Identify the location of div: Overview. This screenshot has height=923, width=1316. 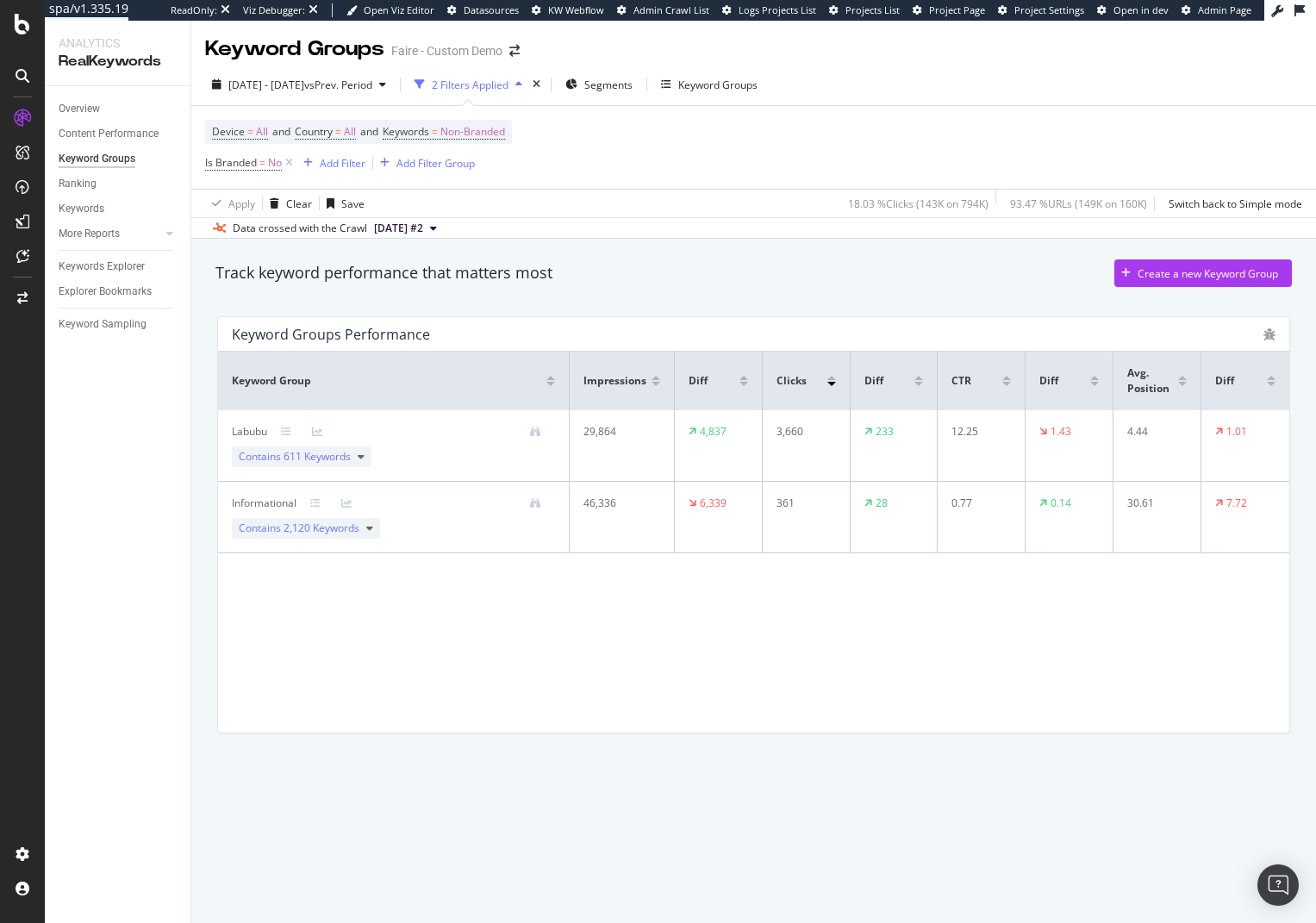
(79, 108).